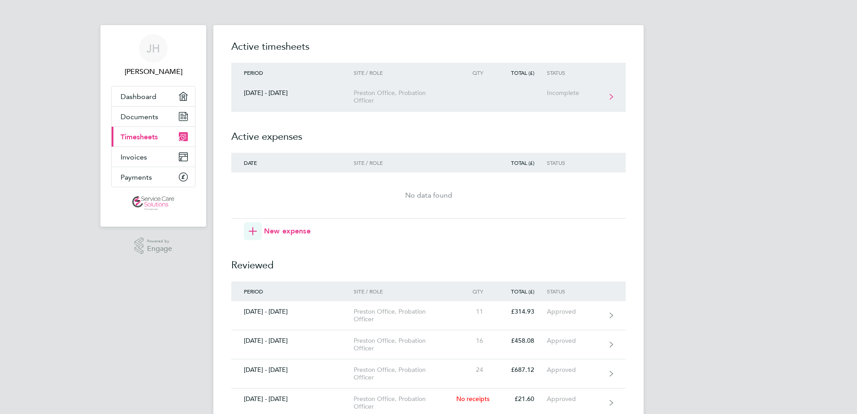  I want to click on a: Timesheets, so click(153, 137).